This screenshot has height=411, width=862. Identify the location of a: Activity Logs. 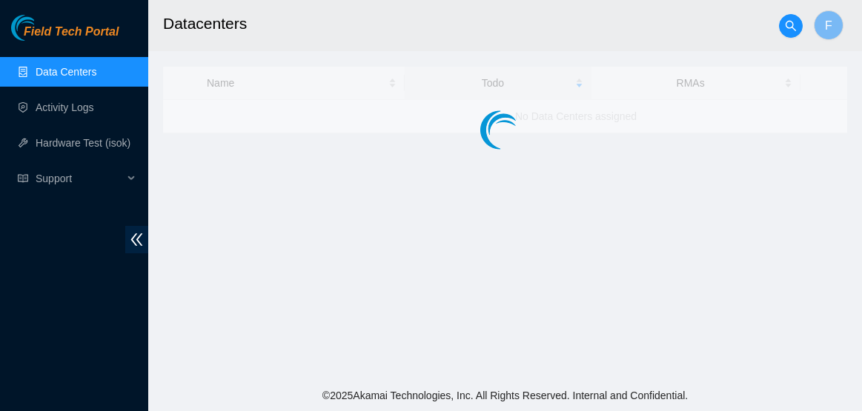
(64, 107).